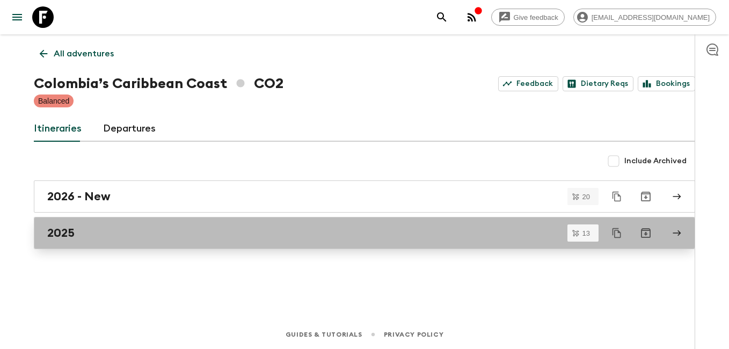  I want to click on p: All adventures, so click(84, 54).